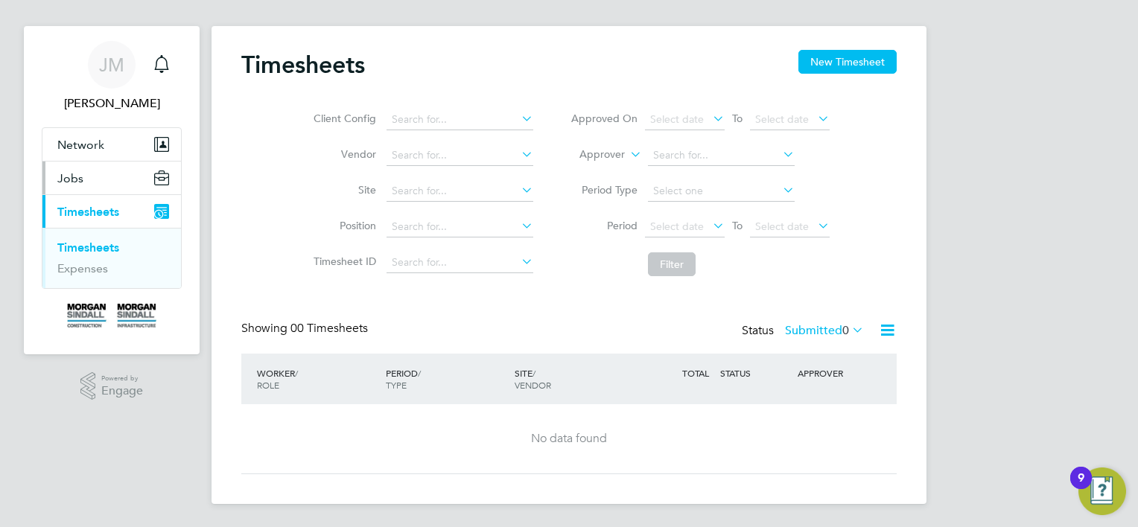  What do you see at coordinates (268, 385) in the screenshot?
I see `span: ROLE` at bounding box center [268, 385].